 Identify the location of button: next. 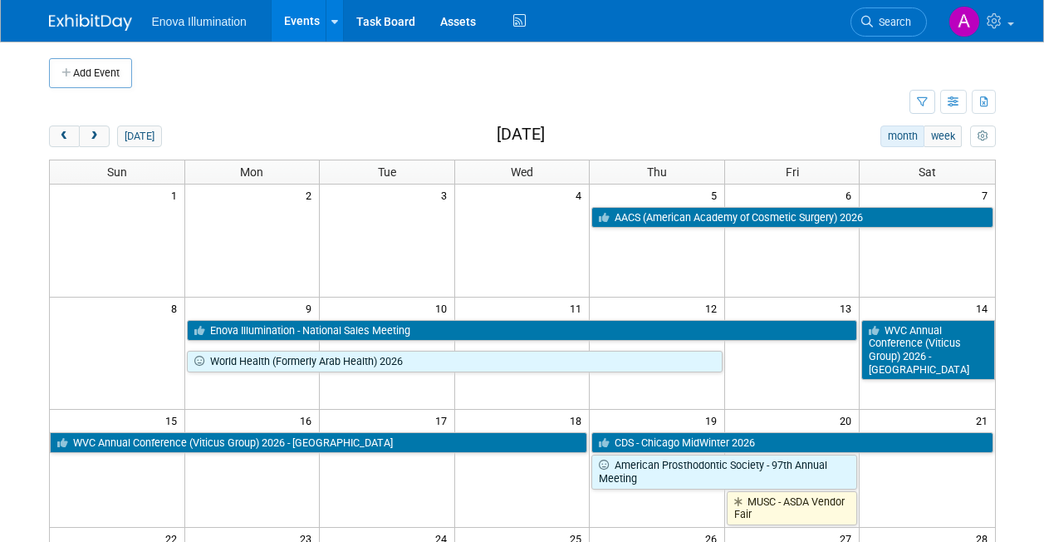
(94, 136).